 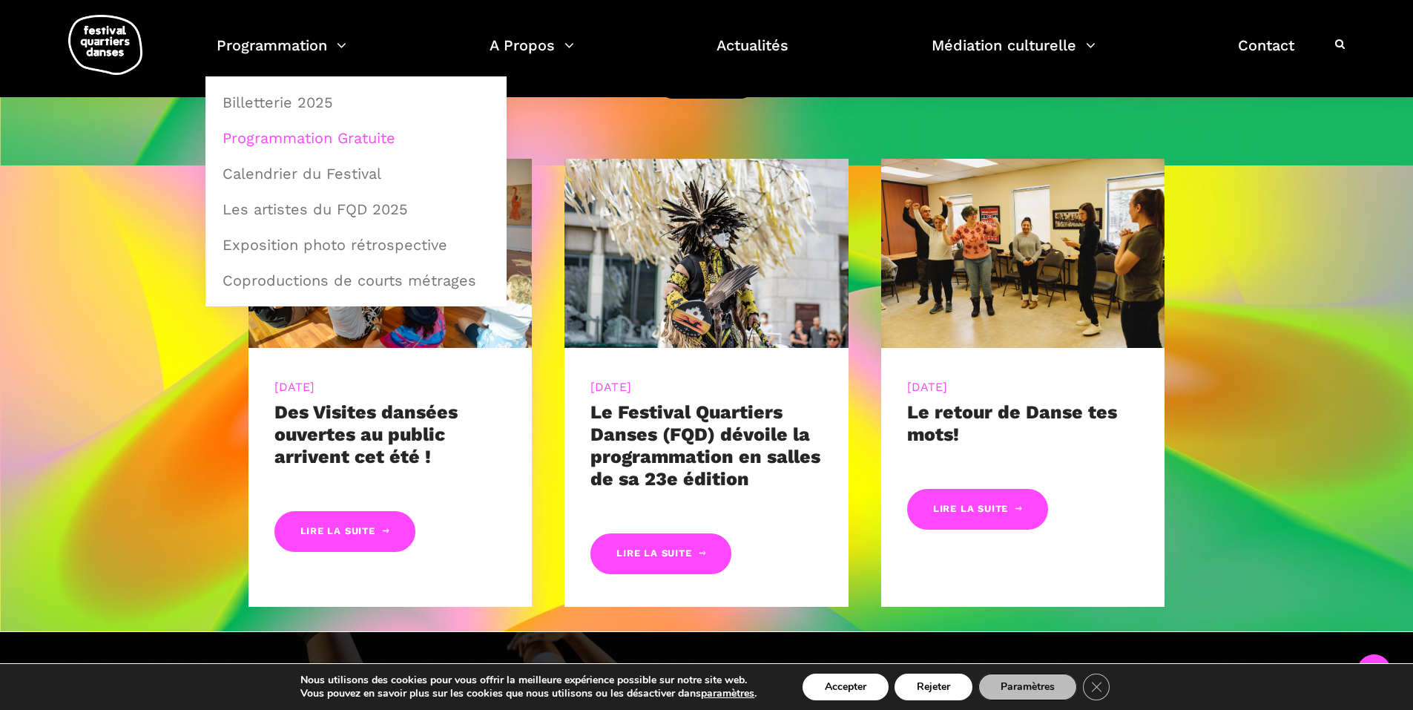 I want to click on p: Nous utilisons des cookies pour vous offrir la meilleure expérience possible sur notre site web., so click(x=528, y=680).